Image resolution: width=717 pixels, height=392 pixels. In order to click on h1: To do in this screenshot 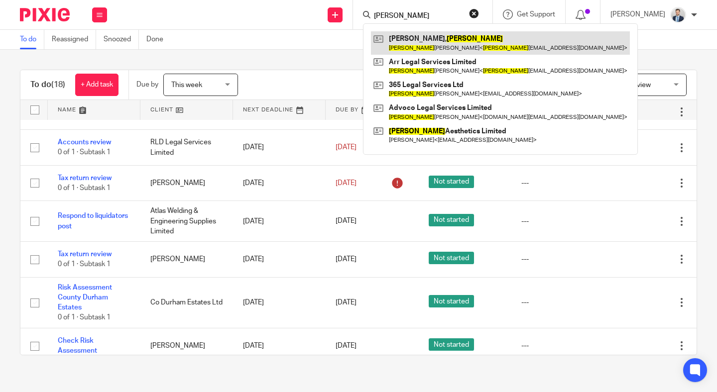, I will do `click(48, 85)`.